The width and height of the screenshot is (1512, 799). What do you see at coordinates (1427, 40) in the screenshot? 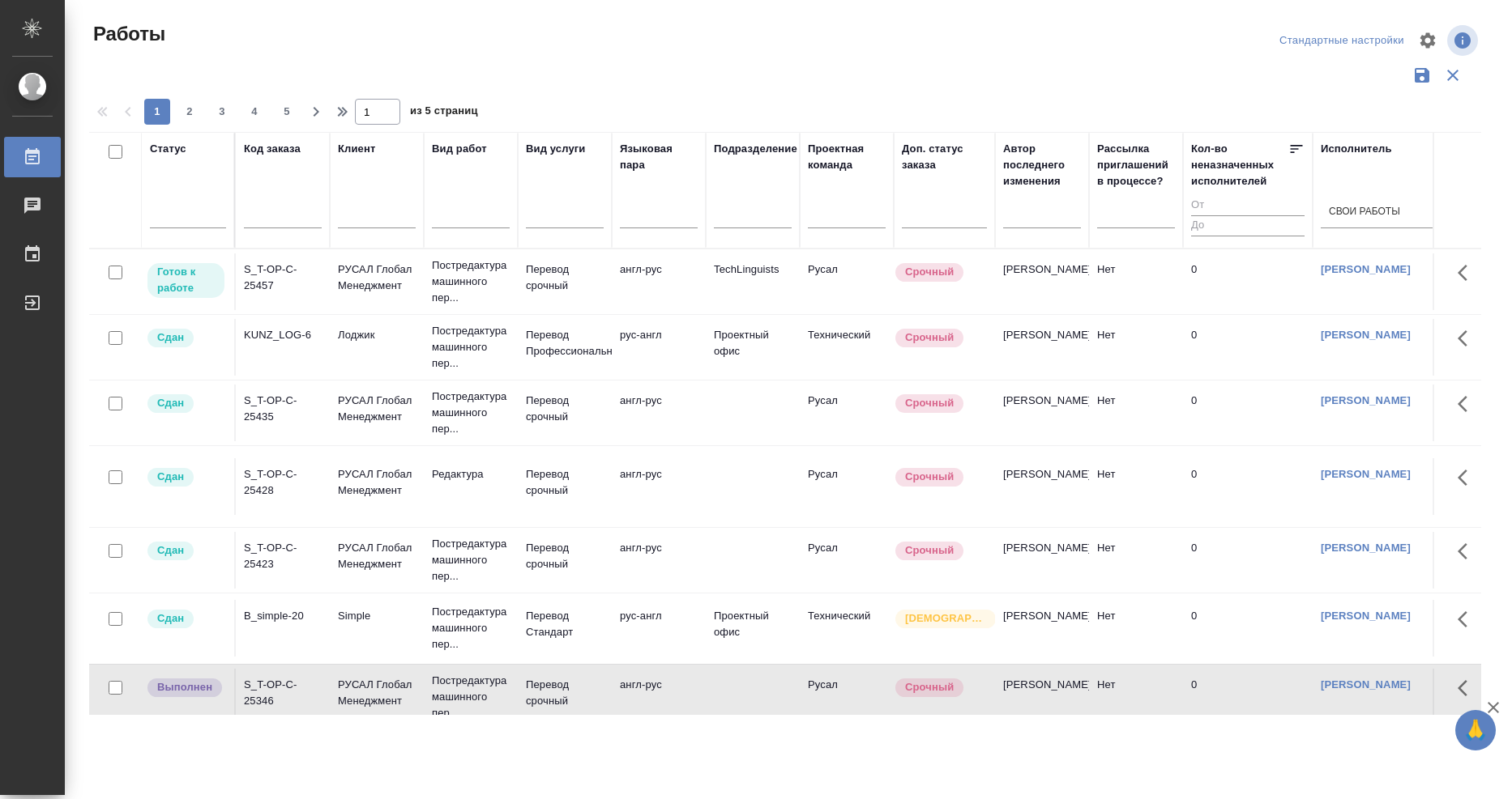
I see `span: Настроить таблицу` at bounding box center [1427, 40].